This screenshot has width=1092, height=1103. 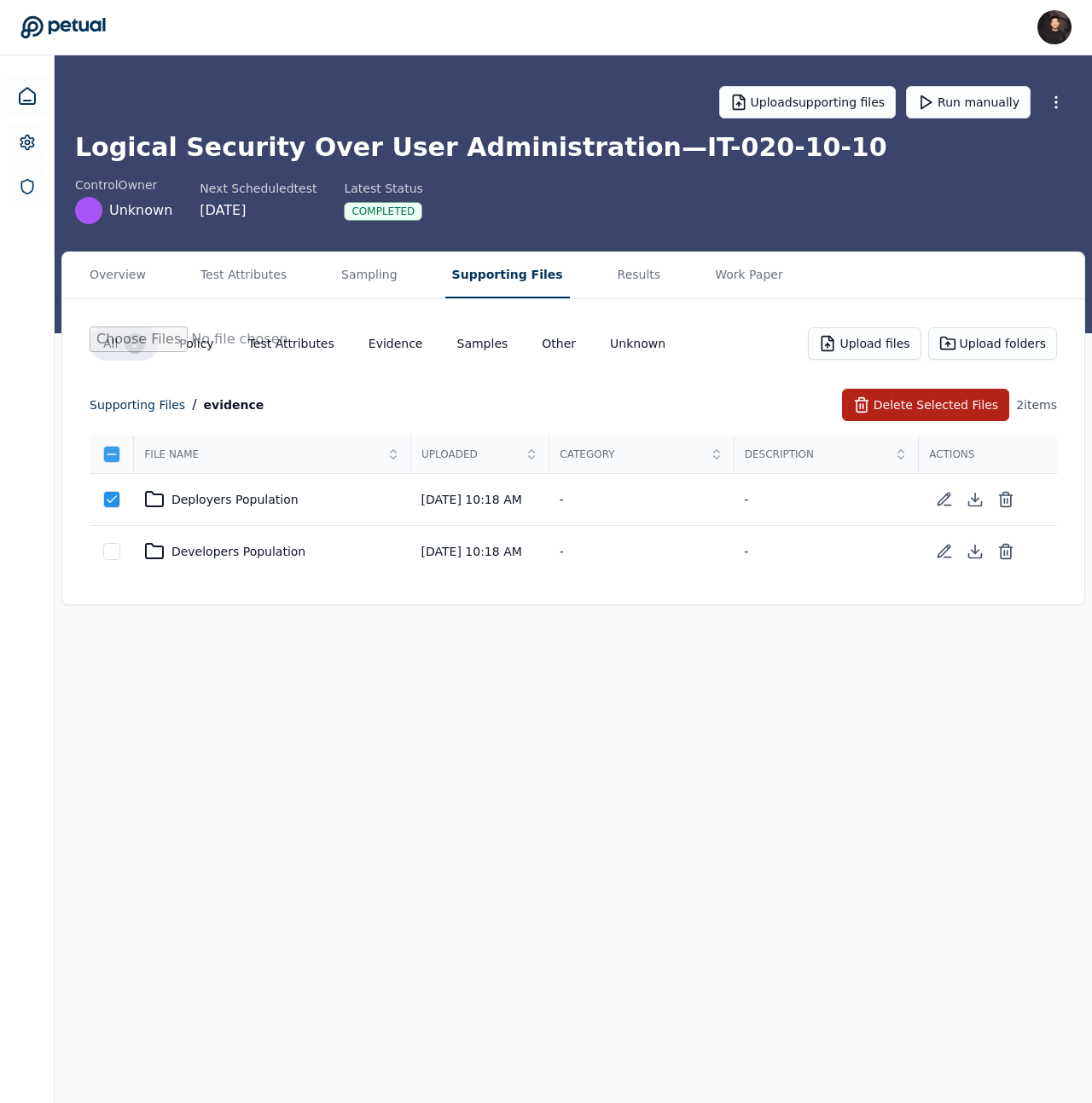 I want to click on button: Results, so click(x=639, y=275).